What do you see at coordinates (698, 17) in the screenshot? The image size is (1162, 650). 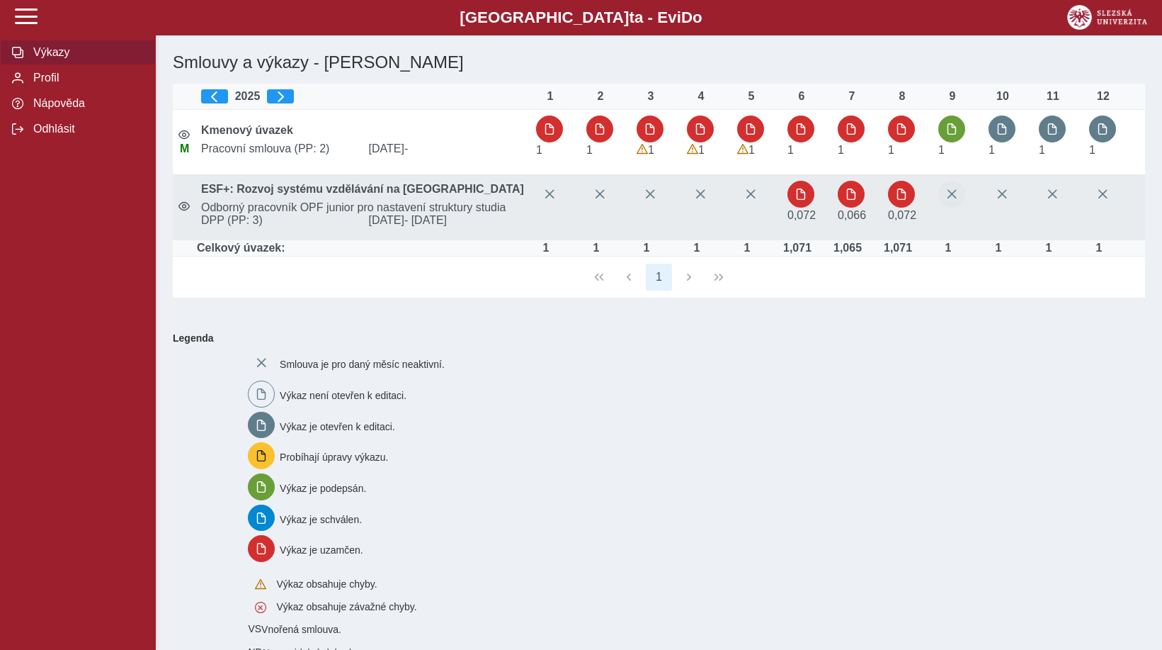 I see `span: o` at bounding box center [698, 17].